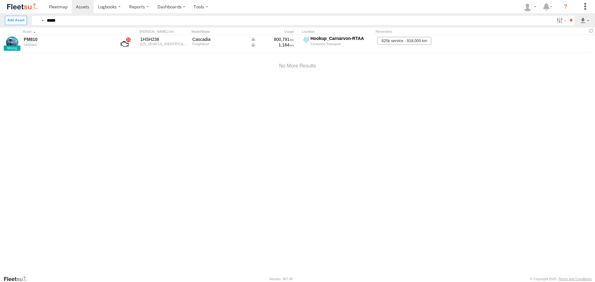  Describe the element at coordinates (16, 20) in the screenshot. I see `label: Create New Asset` at that location.